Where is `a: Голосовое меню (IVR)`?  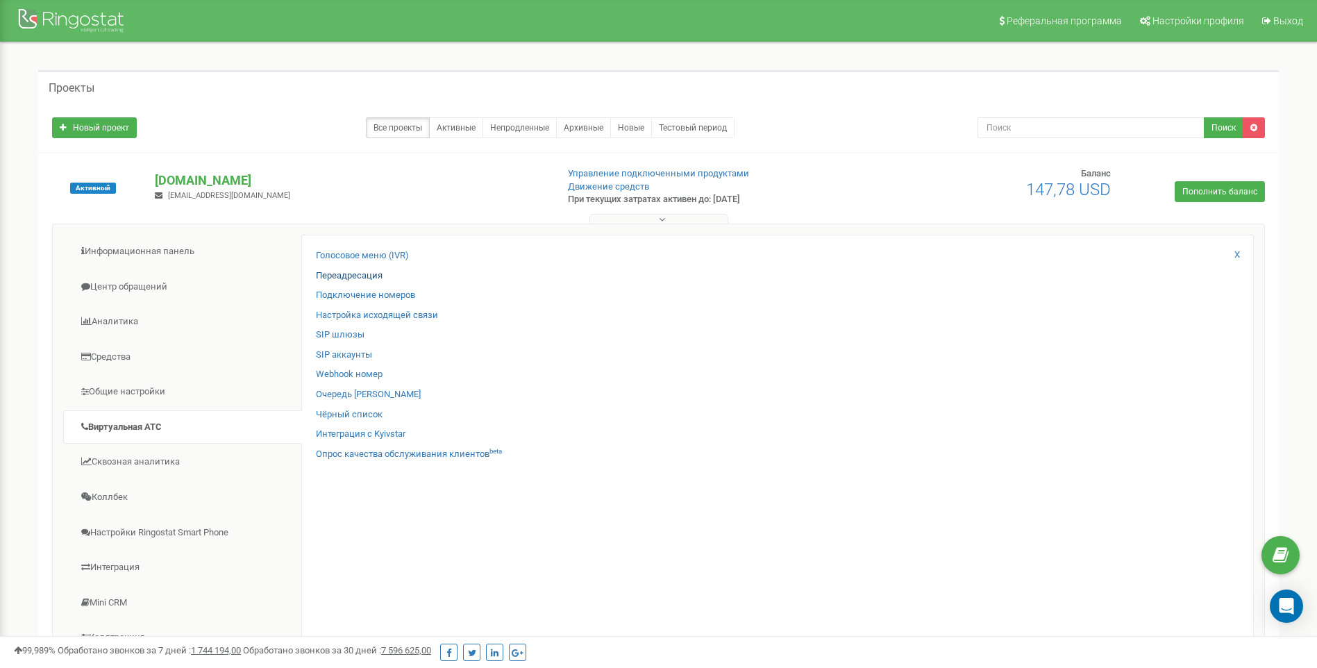
a: Голосовое меню (IVR) is located at coordinates (362, 255).